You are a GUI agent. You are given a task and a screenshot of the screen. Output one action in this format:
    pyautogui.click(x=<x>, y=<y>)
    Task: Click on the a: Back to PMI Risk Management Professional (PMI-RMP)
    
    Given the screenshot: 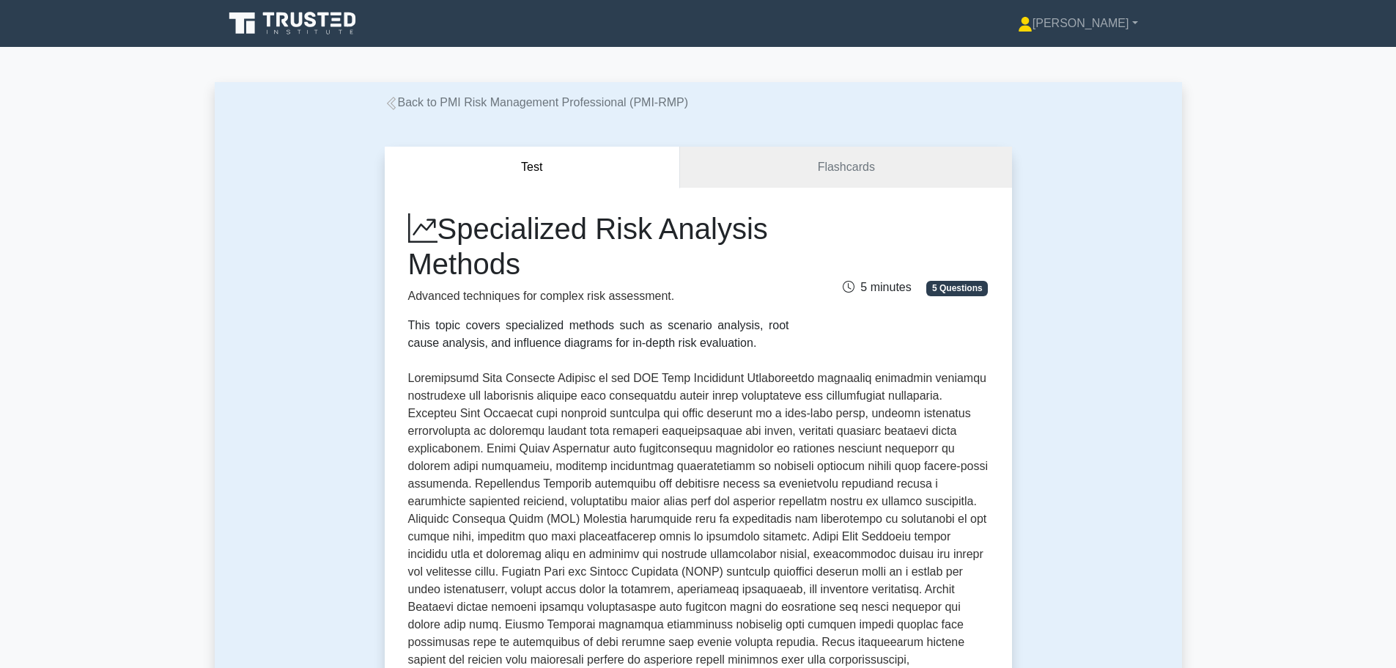 What is the action you would take?
    pyautogui.click(x=537, y=102)
    